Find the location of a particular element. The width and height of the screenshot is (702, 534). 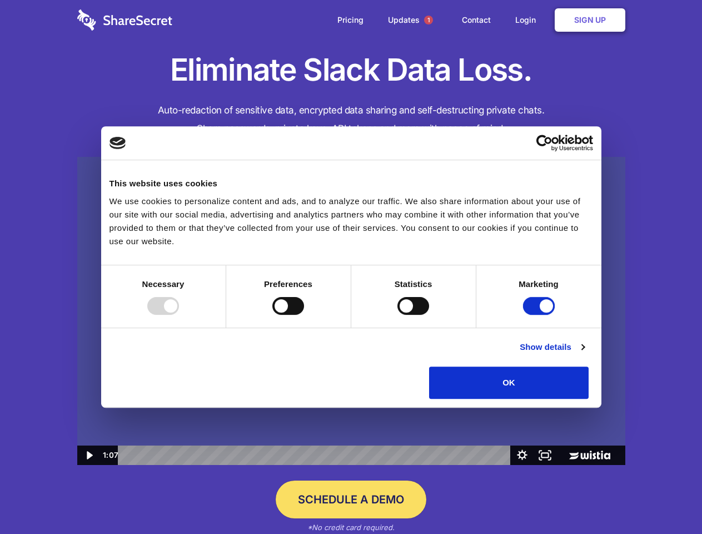

a: Schedule a Demo is located at coordinates (351, 499).